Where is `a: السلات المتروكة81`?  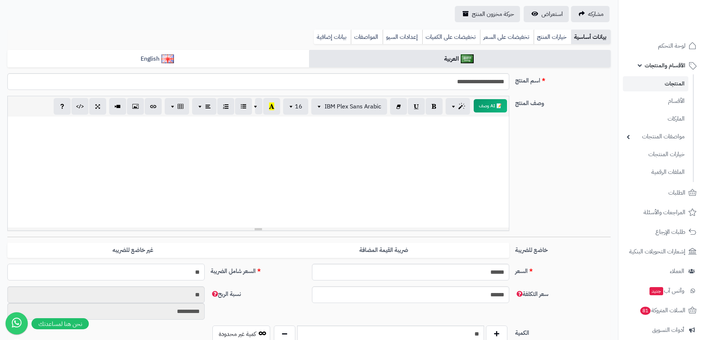 a: السلات المتروكة81 is located at coordinates (661, 310).